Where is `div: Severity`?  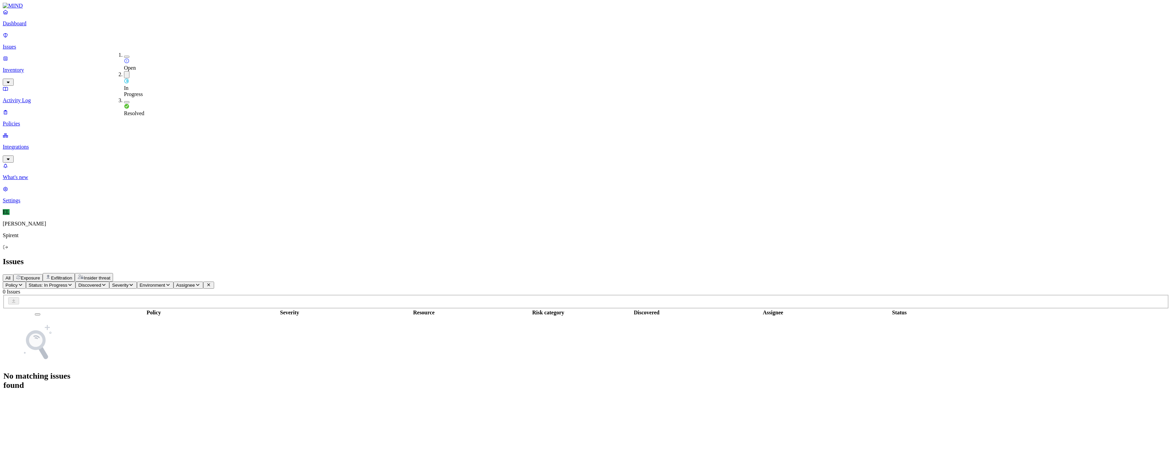 div: Severity is located at coordinates (289, 312).